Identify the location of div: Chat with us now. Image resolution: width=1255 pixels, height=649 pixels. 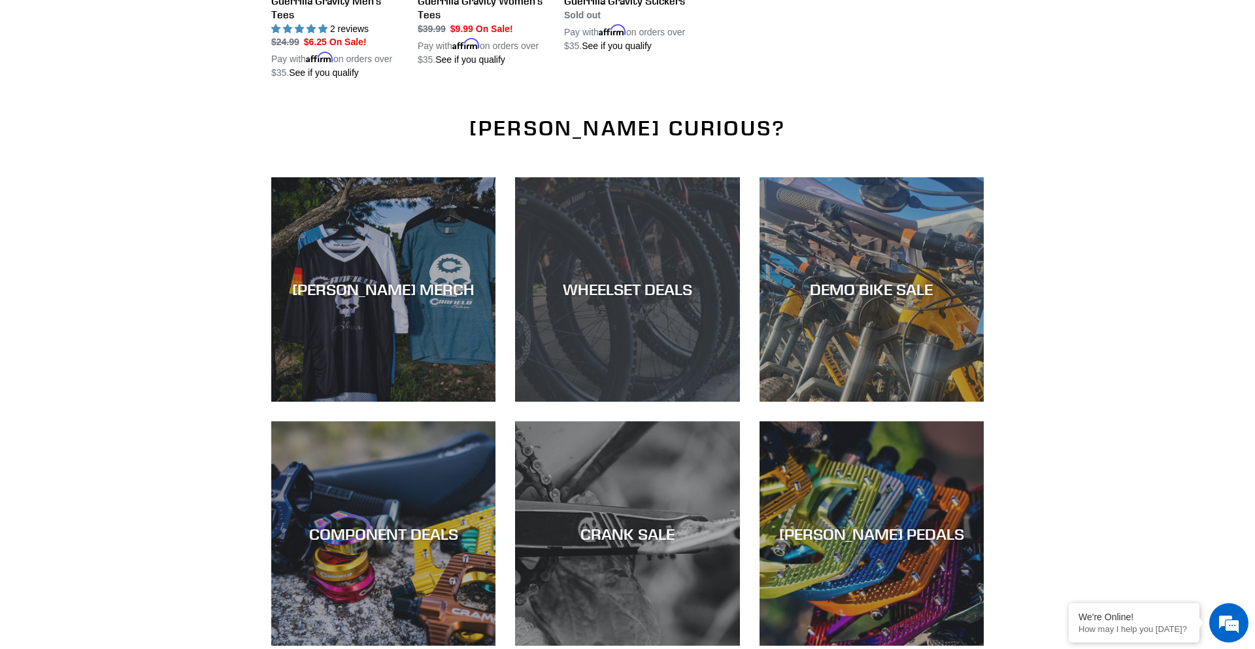
(163, 82).